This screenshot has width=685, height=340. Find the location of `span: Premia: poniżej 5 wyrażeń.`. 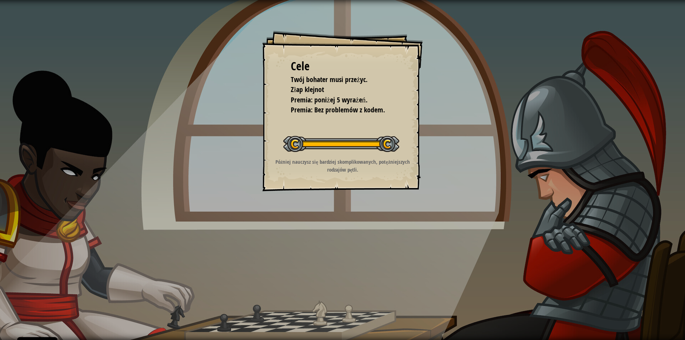

span: Premia: poniżej 5 wyrażeń. is located at coordinates (329, 99).